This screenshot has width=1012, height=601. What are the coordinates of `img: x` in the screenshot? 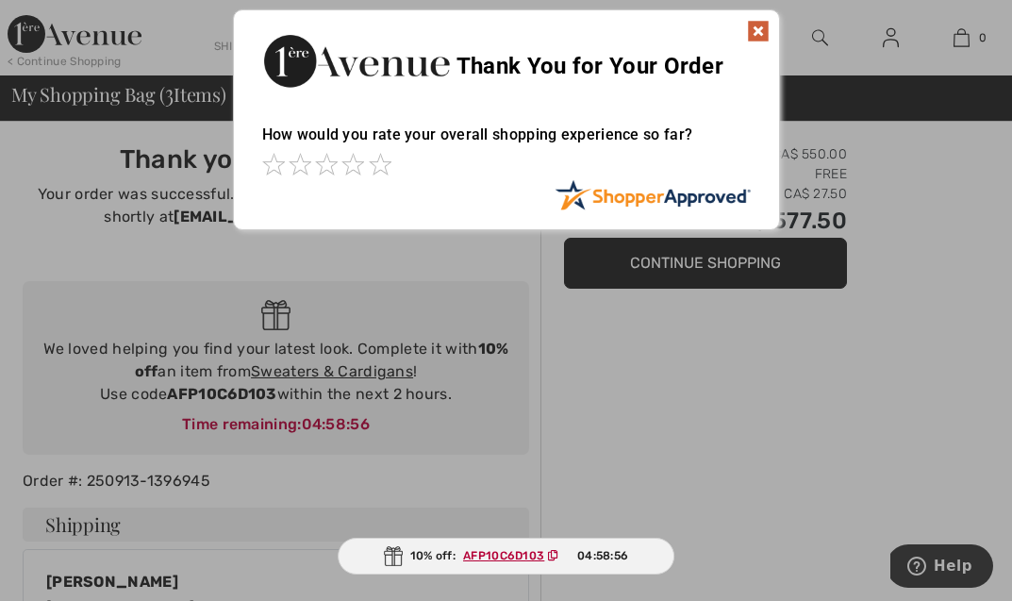 It's located at (758, 31).